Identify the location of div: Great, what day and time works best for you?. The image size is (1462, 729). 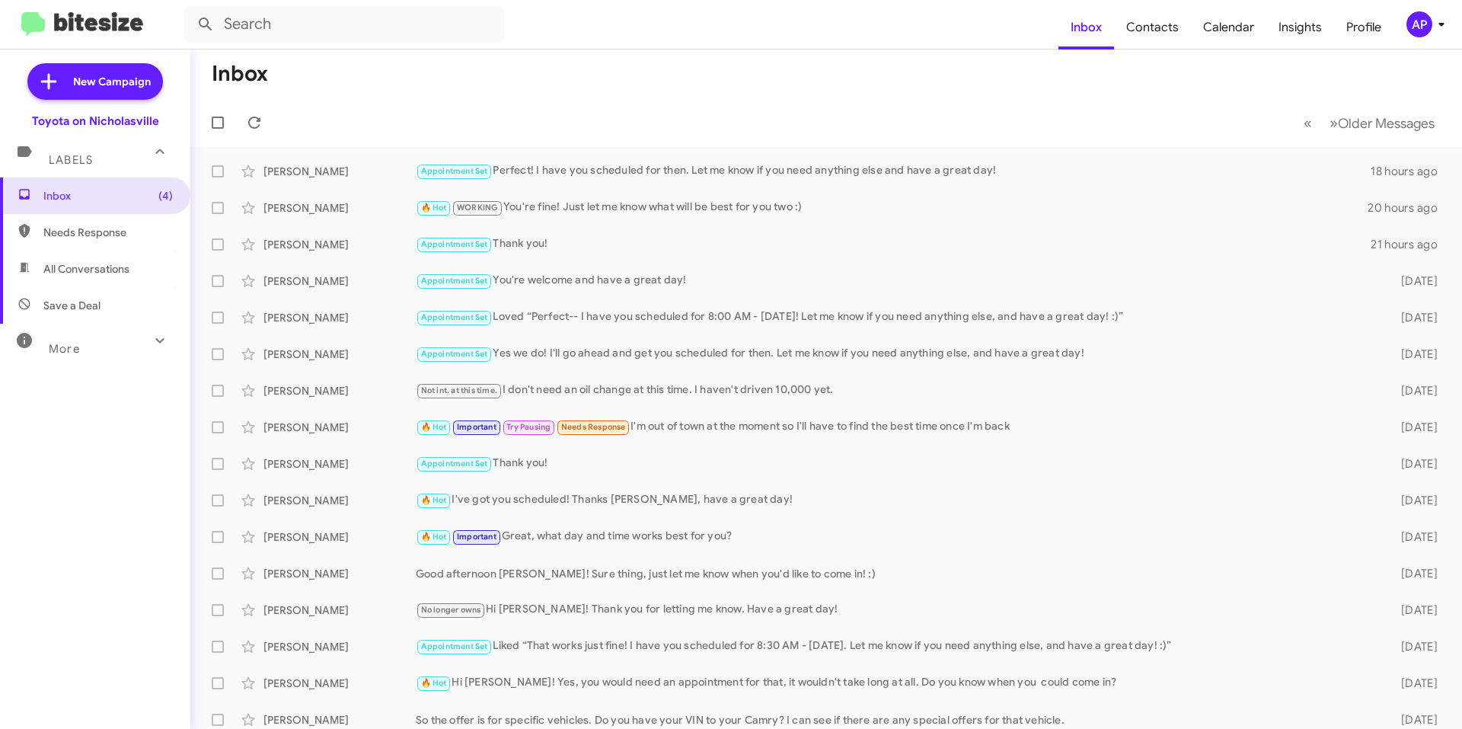
(896, 536).